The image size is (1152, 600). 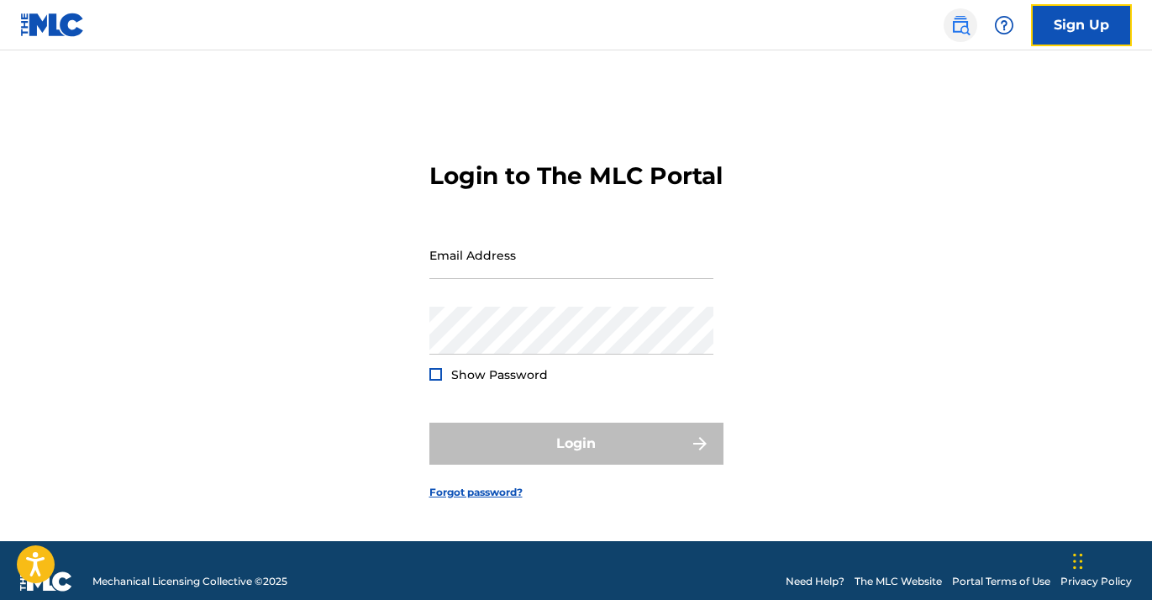 What do you see at coordinates (475, 492) in the screenshot?
I see `a: Forgot password?` at bounding box center [475, 492].